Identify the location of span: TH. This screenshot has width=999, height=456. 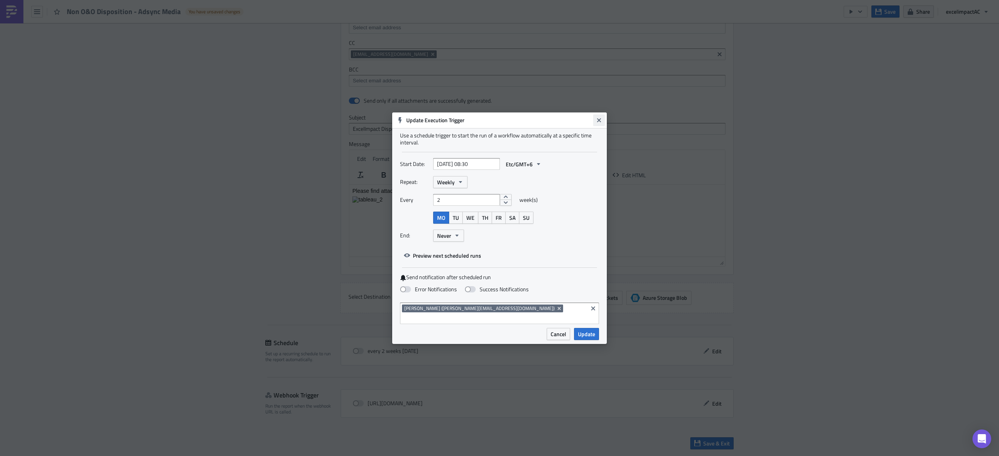
(485, 217).